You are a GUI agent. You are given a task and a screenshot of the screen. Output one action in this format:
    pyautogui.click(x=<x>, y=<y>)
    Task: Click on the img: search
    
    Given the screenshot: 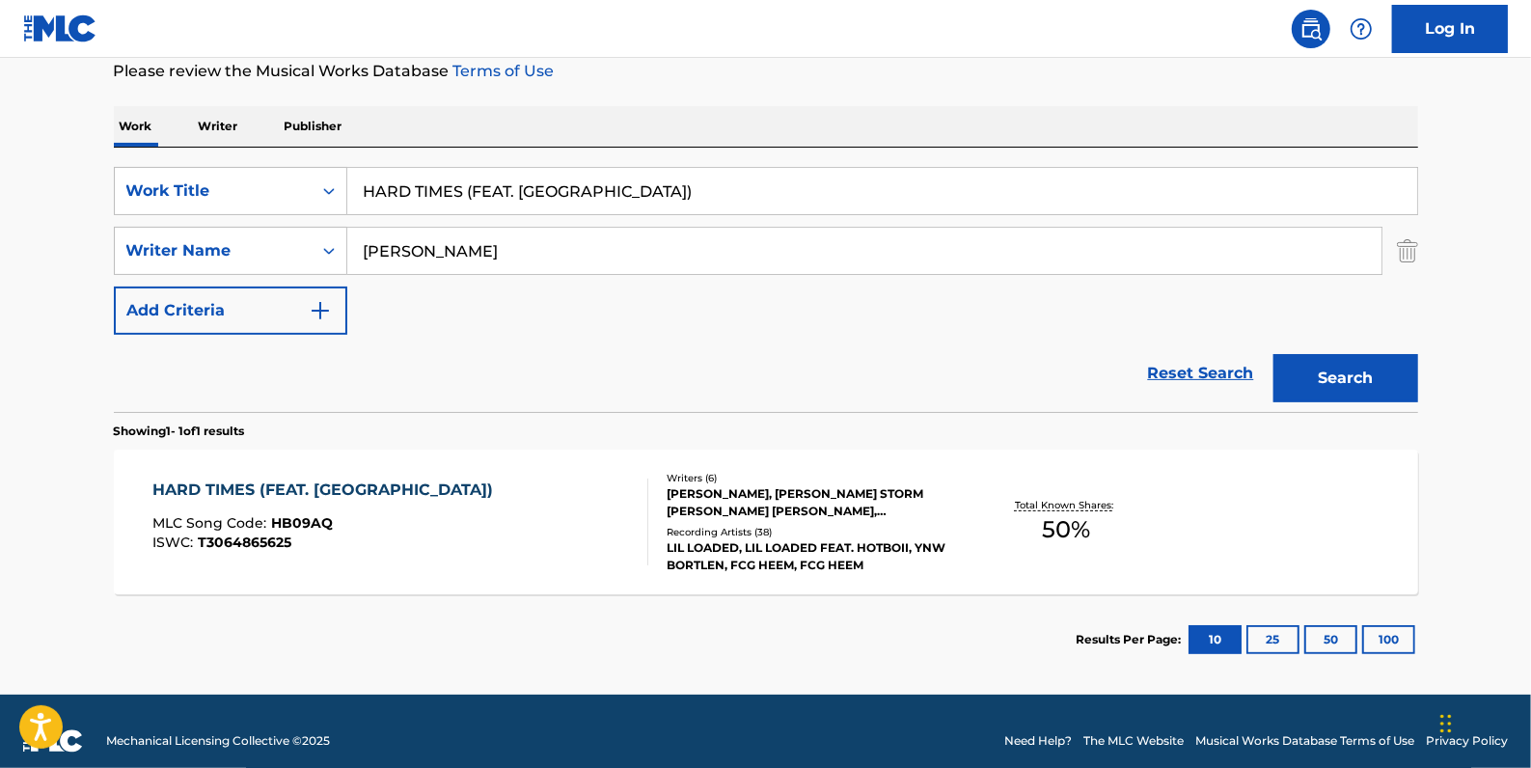 What is the action you would take?
    pyautogui.click(x=1311, y=29)
    